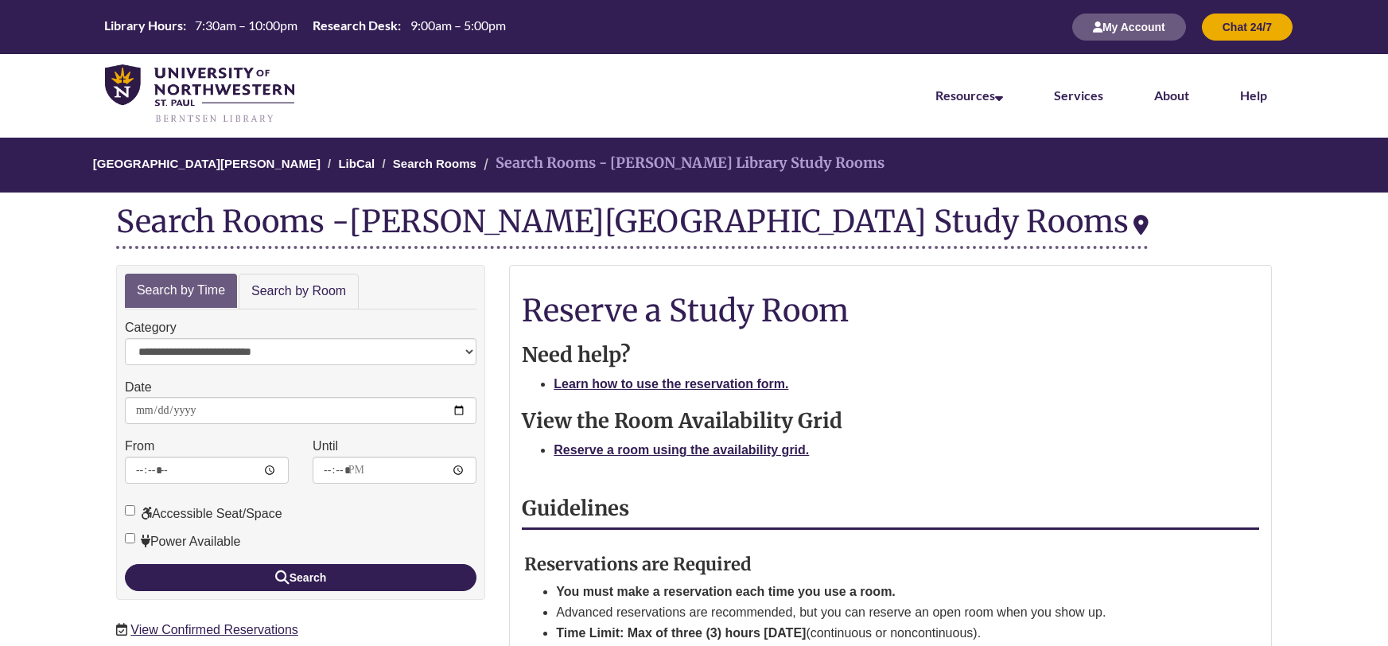 This screenshot has height=646, width=1388. Describe the element at coordinates (890, 310) in the screenshot. I see `h1: Reserve a Study Room` at that location.